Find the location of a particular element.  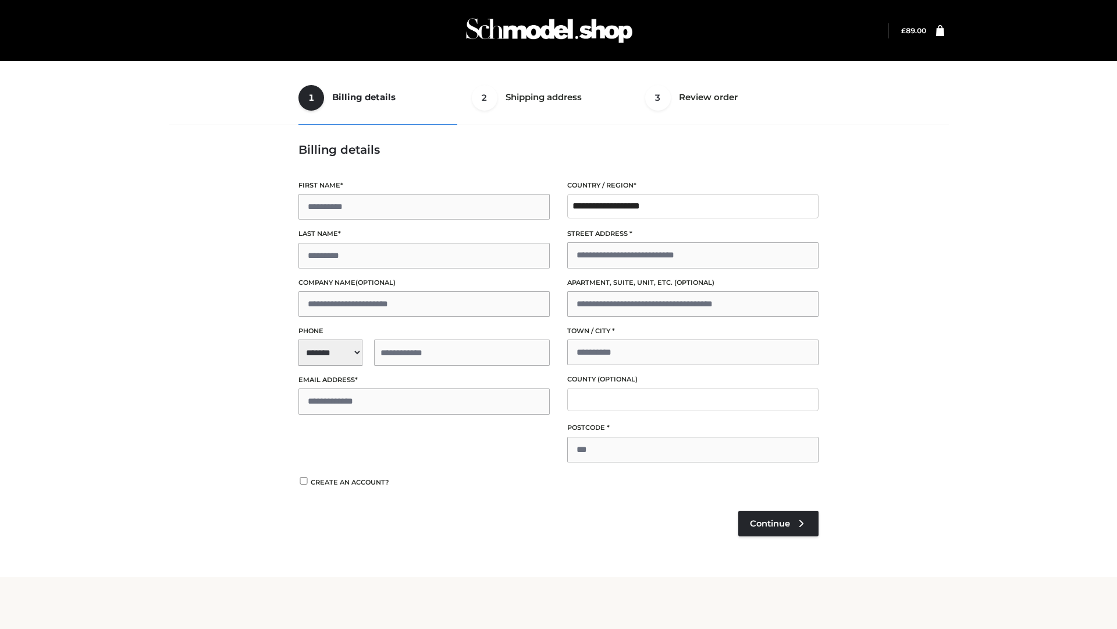

label: Email address is located at coordinates (424, 379).